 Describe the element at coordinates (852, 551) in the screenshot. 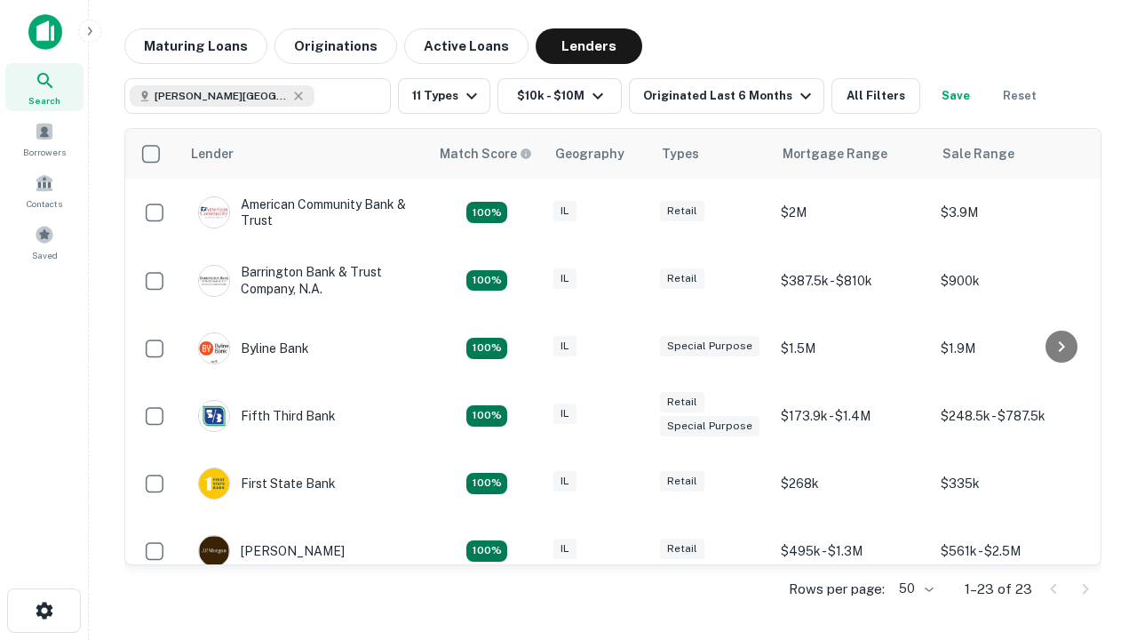

I see `td: $495k - $1.3M` at that location.